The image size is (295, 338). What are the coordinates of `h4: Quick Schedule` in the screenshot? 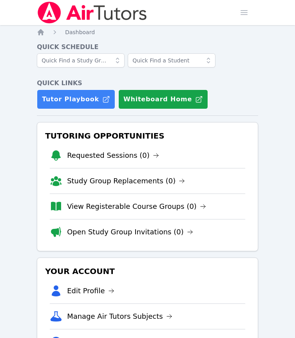 It's located at (147, 47).